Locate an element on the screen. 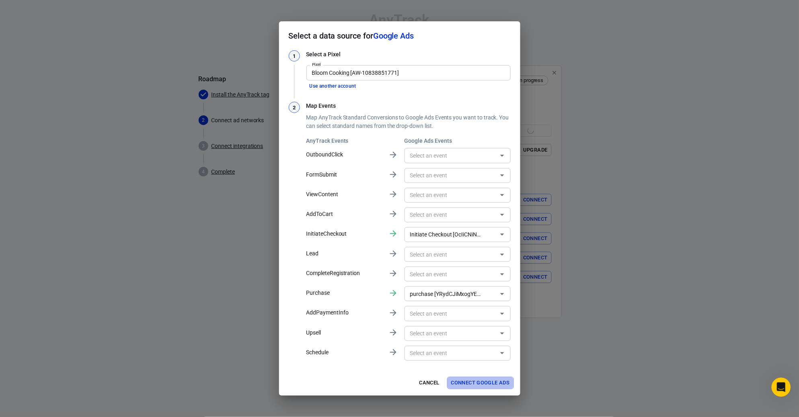 The height and width of the screenshot is (417, 799). p: Lead is located at coordinates (344, 253).